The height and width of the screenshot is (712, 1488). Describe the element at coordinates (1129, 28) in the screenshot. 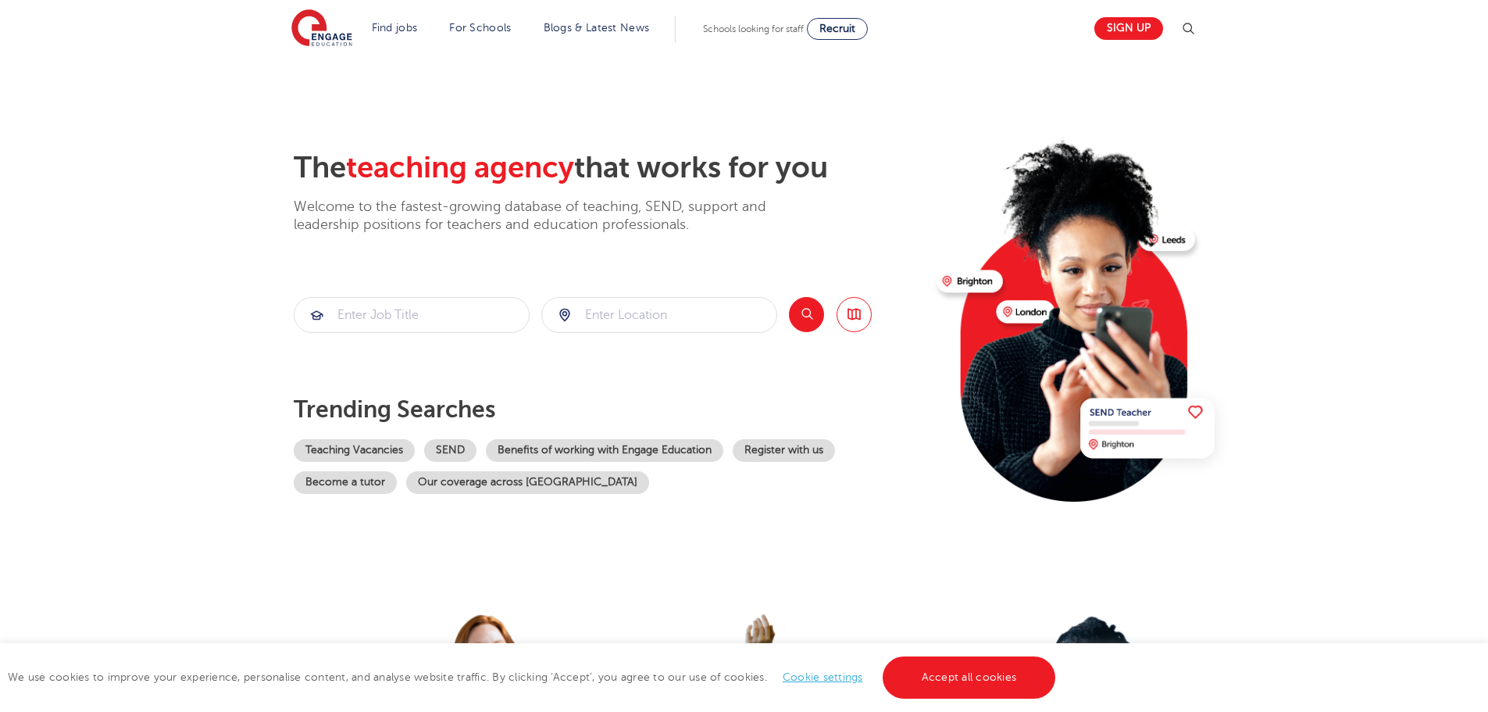

I see `a: Sign up` at that location.